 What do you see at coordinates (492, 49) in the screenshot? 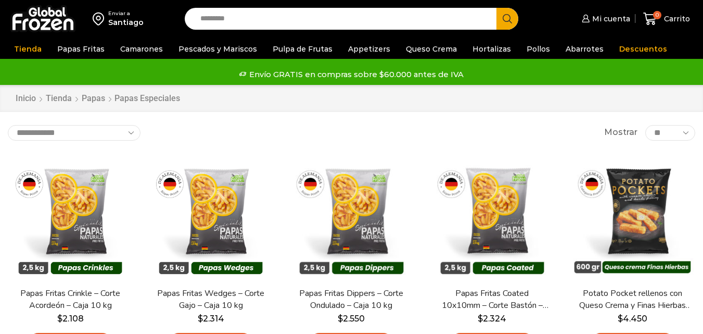
I see `a: Hortalizas` at bounding box center [492, 49].